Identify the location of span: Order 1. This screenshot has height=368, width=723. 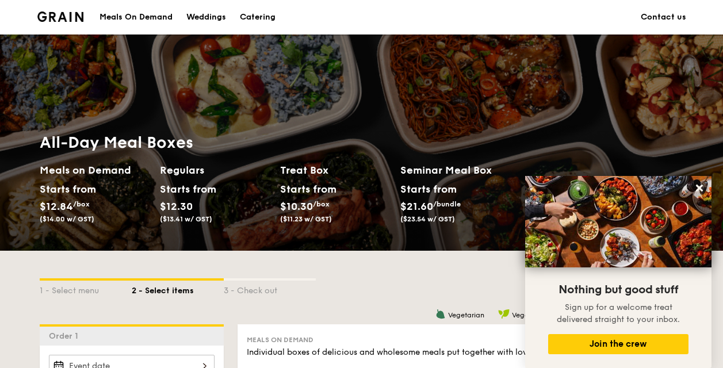
(66, 336).